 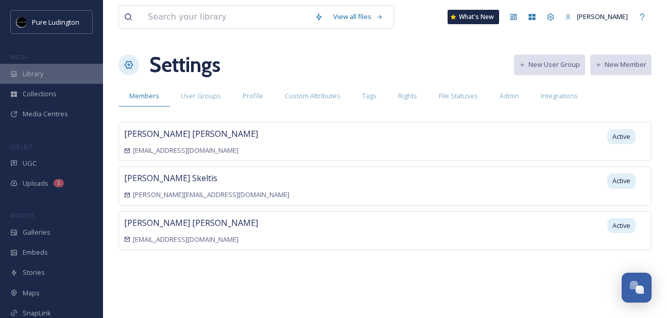 What do you see at coordinates (22, 215) in the screenshot?
I see `span: WIDGETS` at bounding box center [22, 215].